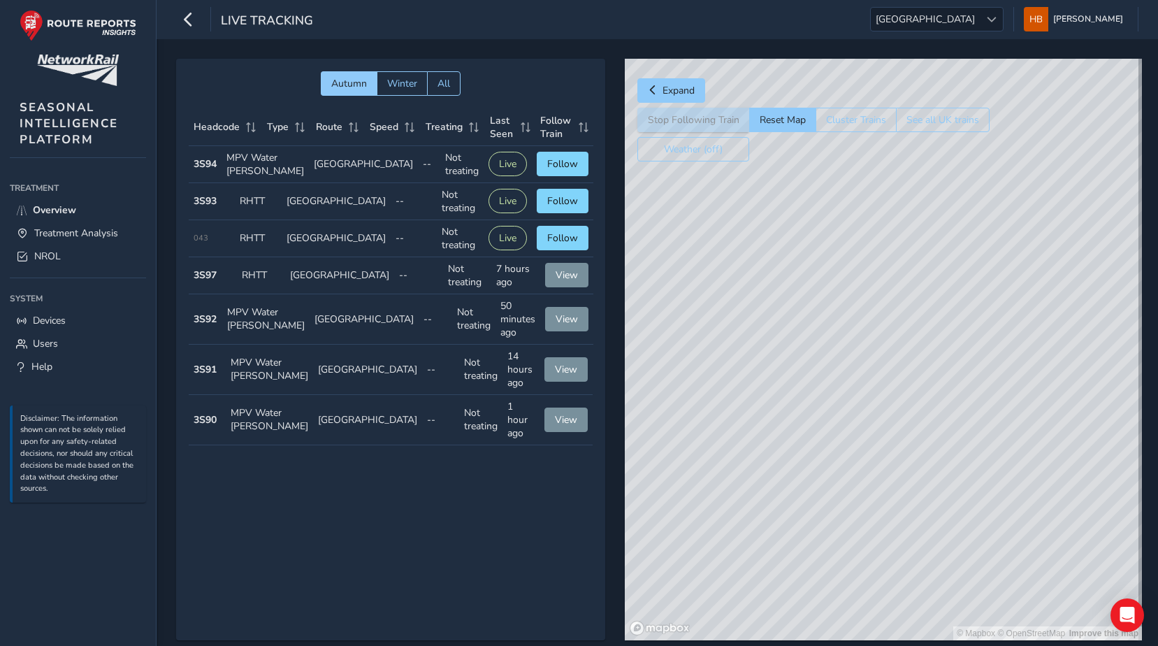 This screenshot has height=646, width=1158. I want to click on img: rr logo, so click(78, 25).